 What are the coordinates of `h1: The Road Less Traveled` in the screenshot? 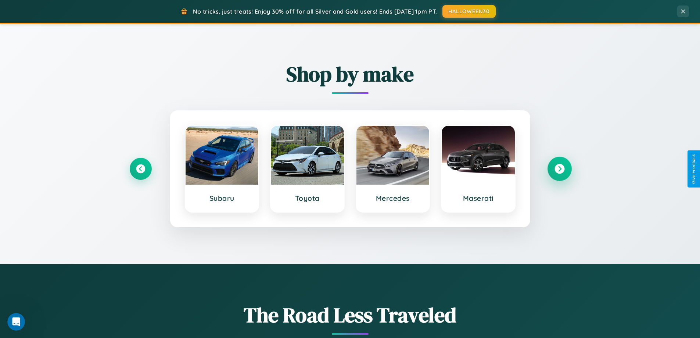 It's located at (350, 315).